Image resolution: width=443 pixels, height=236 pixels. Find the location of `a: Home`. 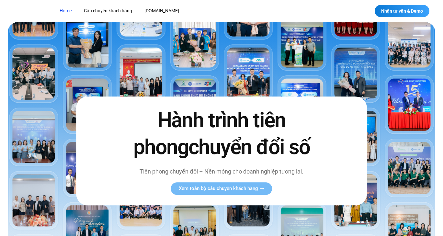

a: Home is located at coordinates (65, 11).